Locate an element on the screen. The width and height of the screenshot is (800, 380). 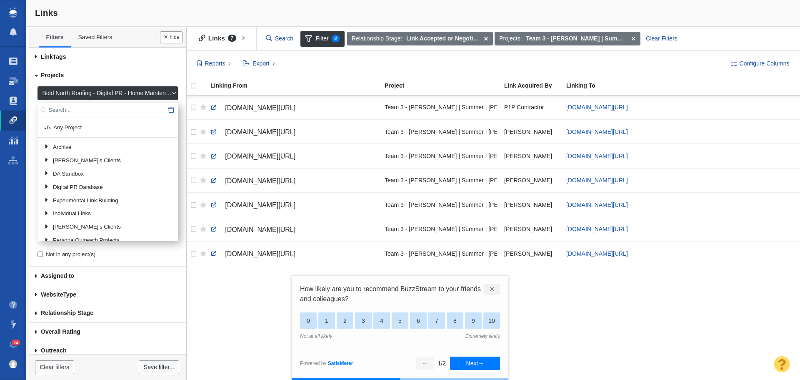
div: 3 is located at coordinates (363, 320).